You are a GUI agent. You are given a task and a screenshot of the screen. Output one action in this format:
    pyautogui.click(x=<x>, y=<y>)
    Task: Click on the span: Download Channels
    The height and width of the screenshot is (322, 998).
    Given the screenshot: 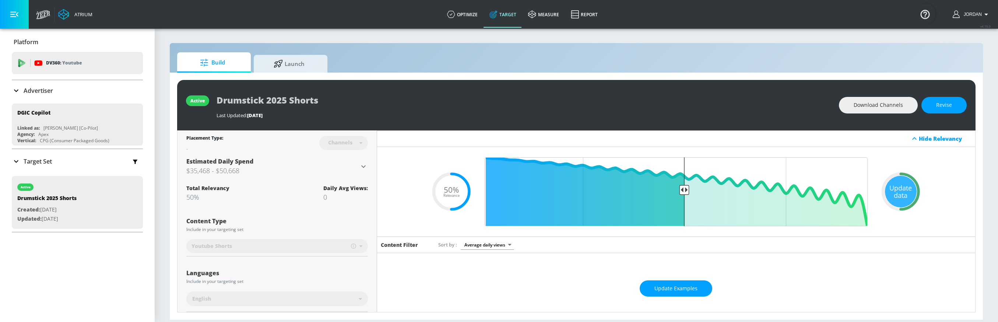 What is the action you would take?
    pyautogui.click(x=879, y=105)
    